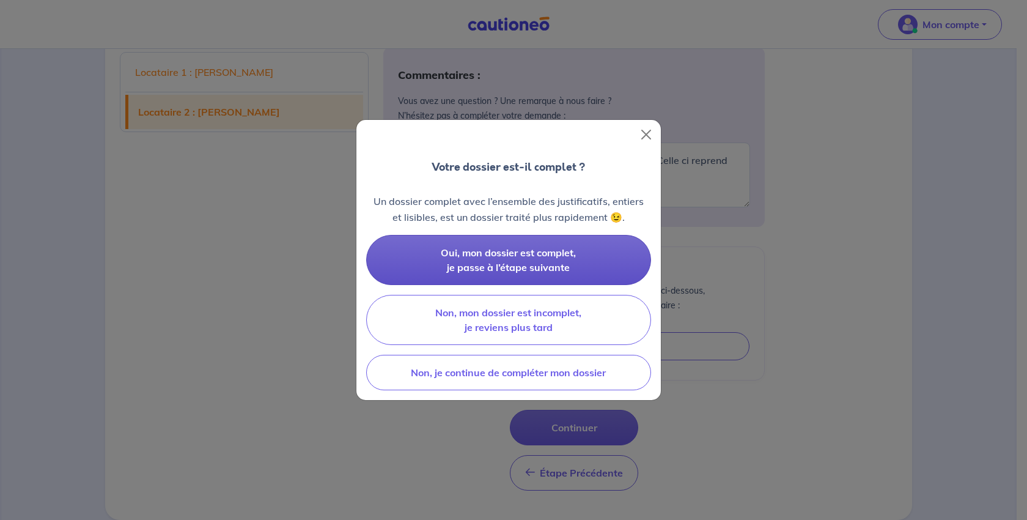  I want to click on p: Un dossier complet avec l’ensemble des justificatifs, entiers et lisibles, est un dossier traité ..., so click(509, 209).